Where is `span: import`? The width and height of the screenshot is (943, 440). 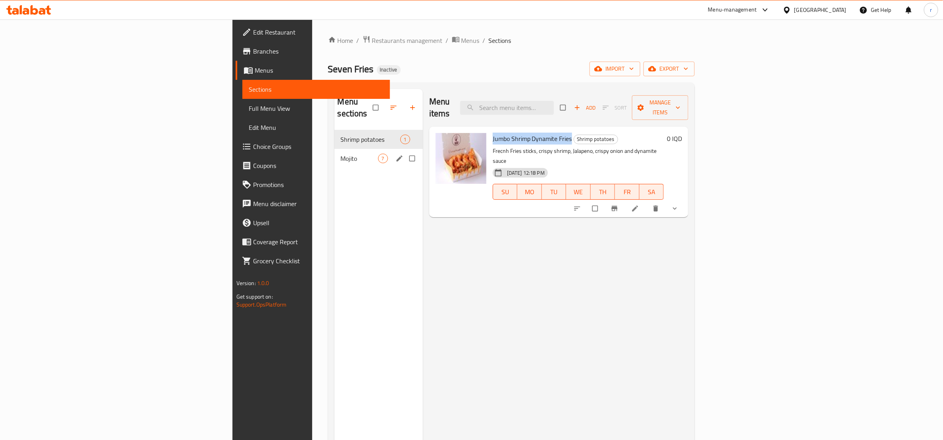
span: import is located at coordinates (615, 69).